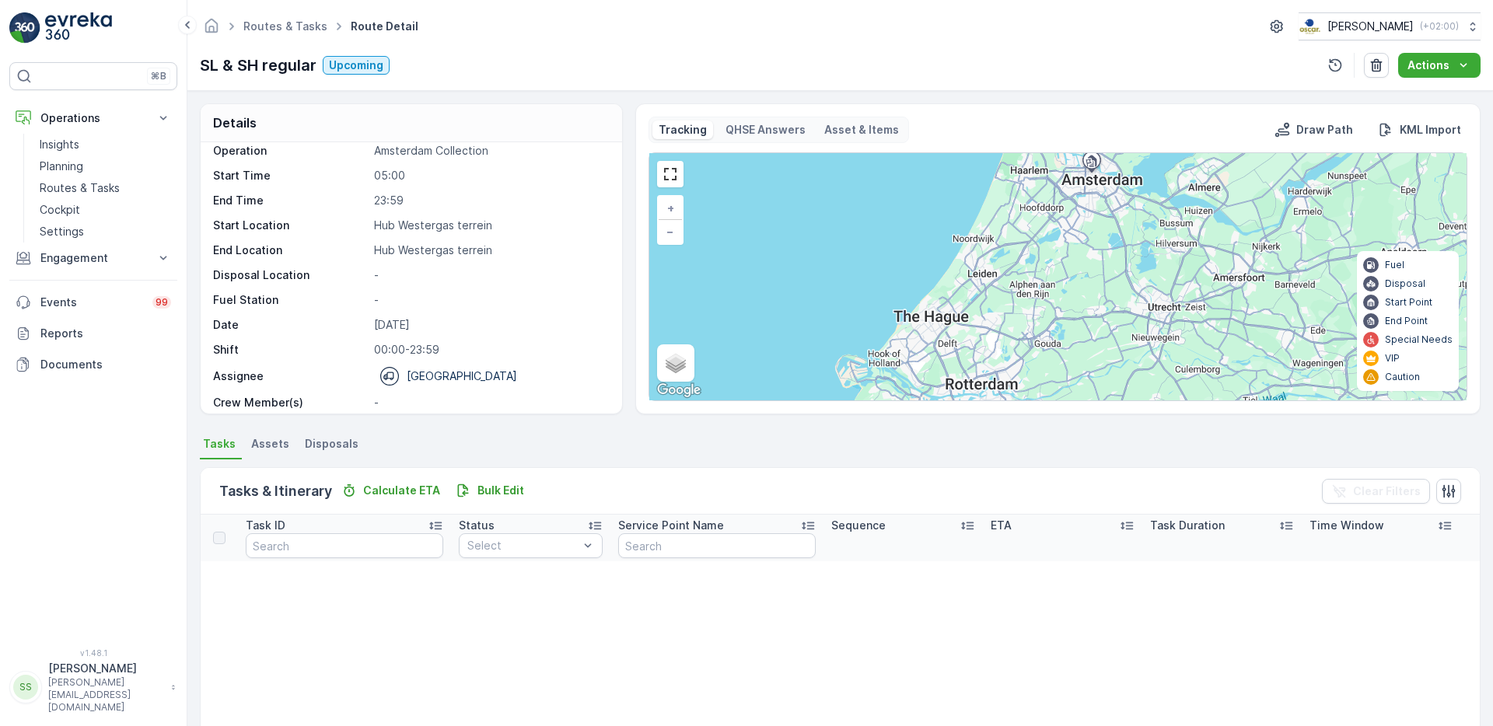 This screenshot has height=726, width=1493. I want to click on p: Crew Member(s), so click(290, 403).